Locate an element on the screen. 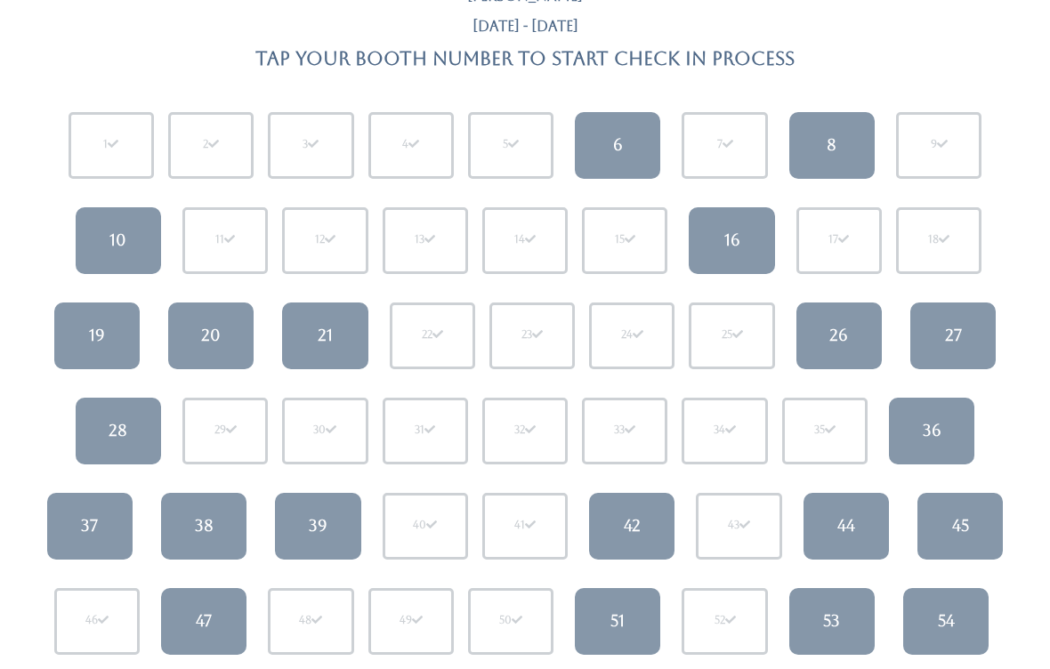 The image size is (1050, 669). div: 27 is located at coordinates (953, 336).